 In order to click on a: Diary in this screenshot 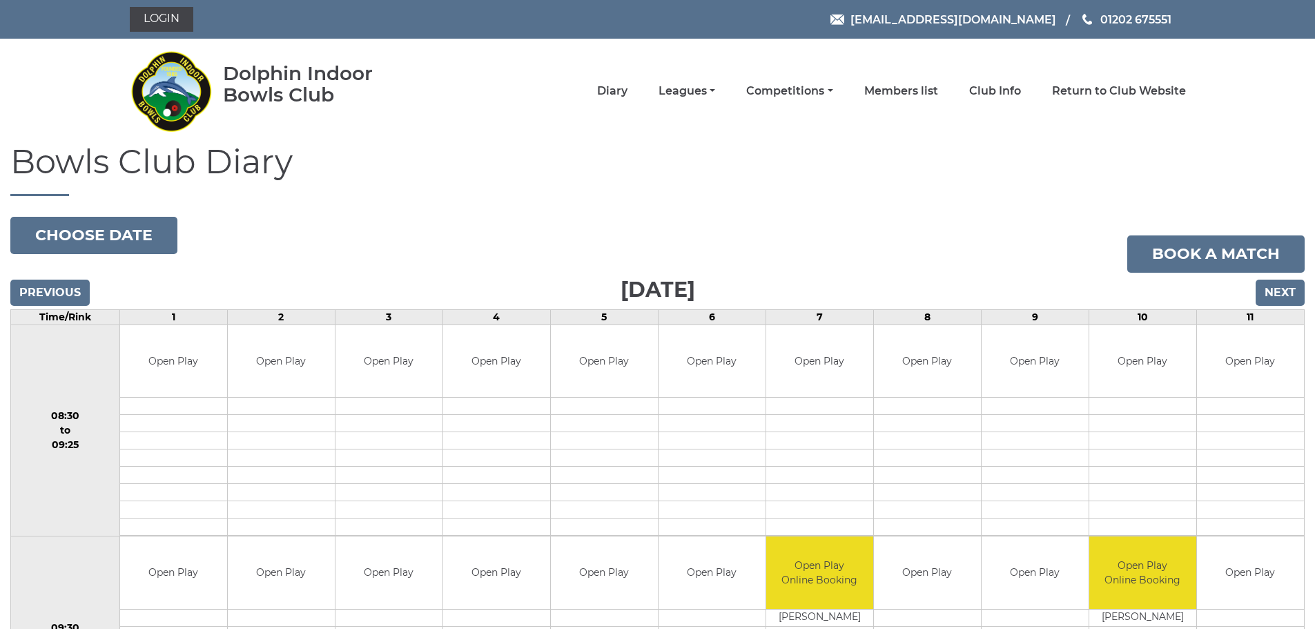, I will do `click(612, 91)`.